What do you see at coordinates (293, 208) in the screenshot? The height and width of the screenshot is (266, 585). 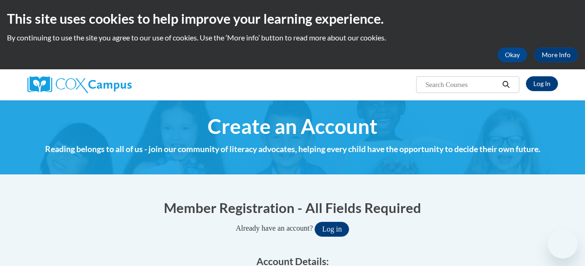 I see `h1: Member Registration - All Fields Required` at bounding box center [293, 208].